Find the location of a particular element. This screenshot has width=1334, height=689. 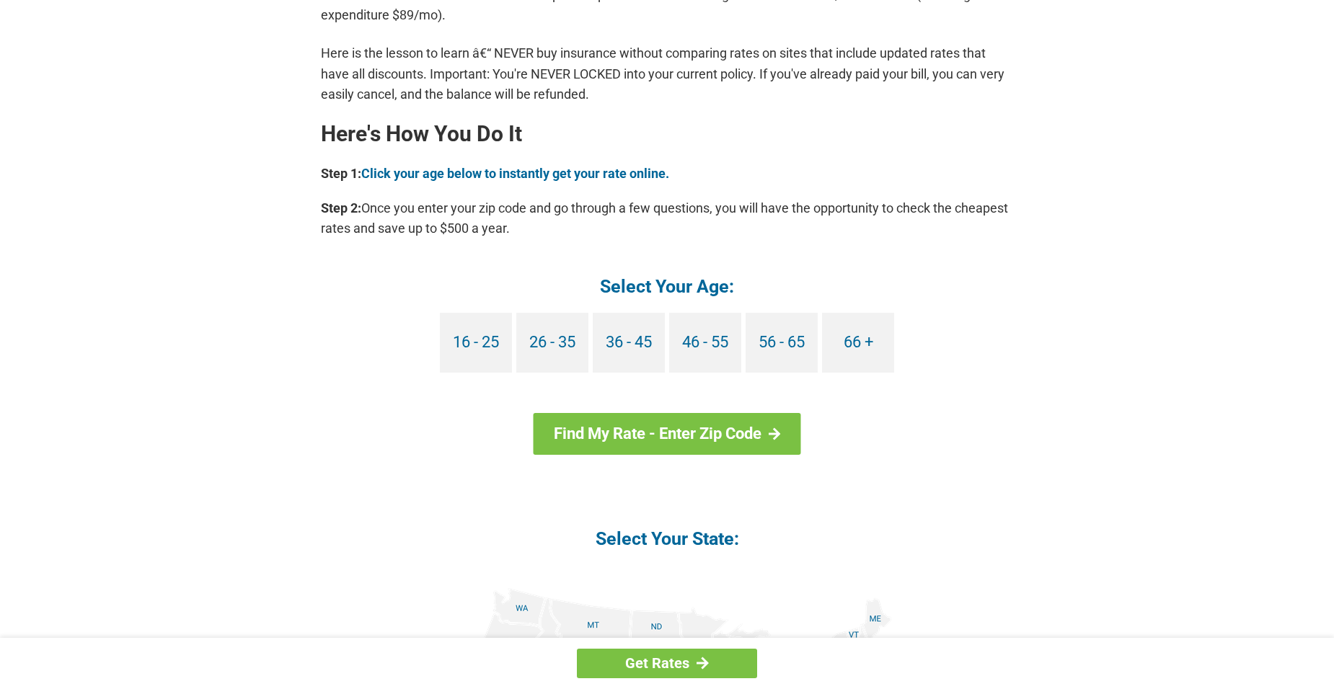

a: 56 - 65 is located at coordinates (782, 343).